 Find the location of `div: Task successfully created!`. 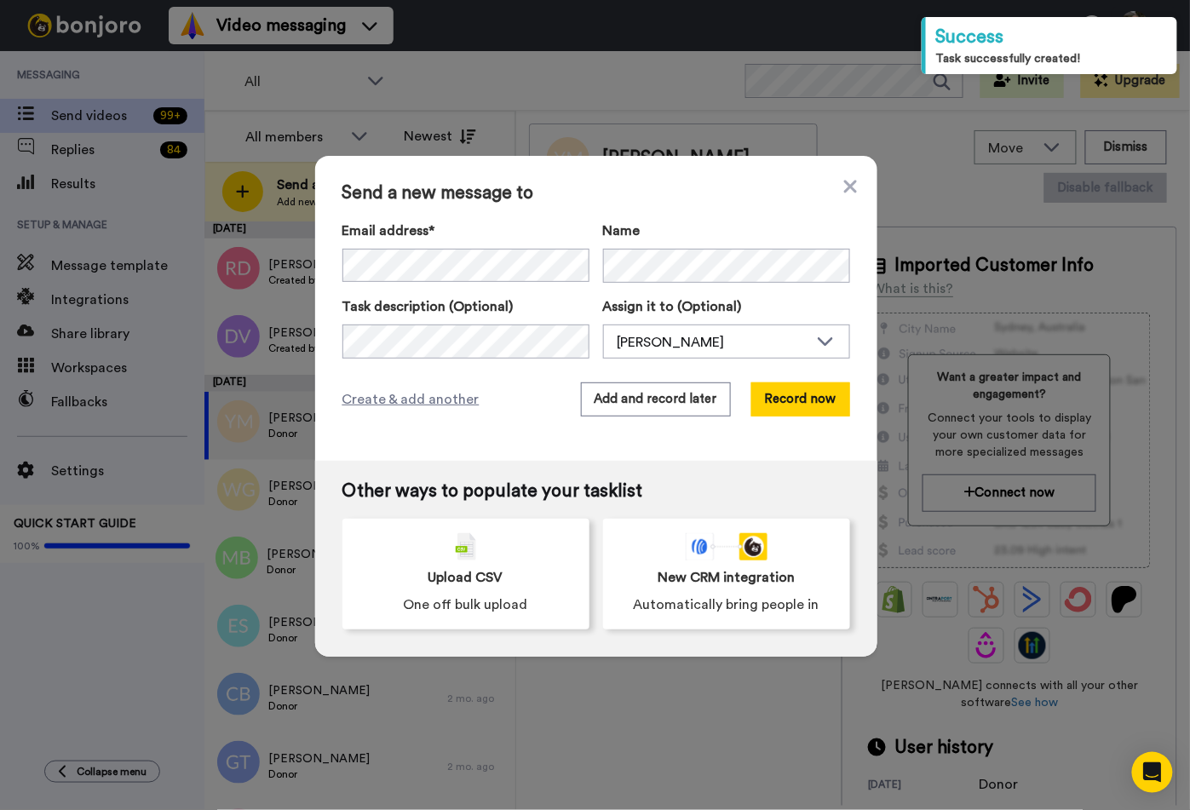

div: Task successfully created! is located at coordinates (1051, 59).